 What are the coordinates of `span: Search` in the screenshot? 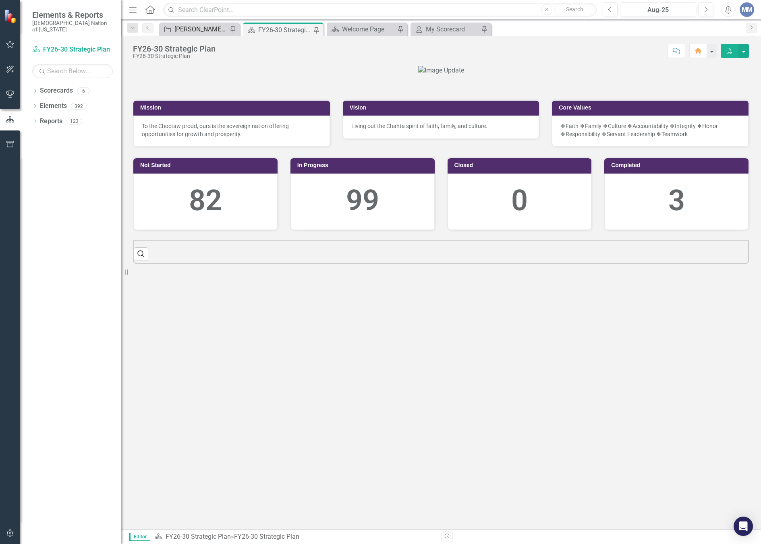 It's located at (574, 9).